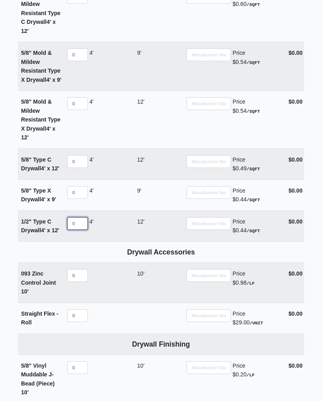 The image size is (322, 401). I want to click on b: Drywall Accessories, so click(161, 252).